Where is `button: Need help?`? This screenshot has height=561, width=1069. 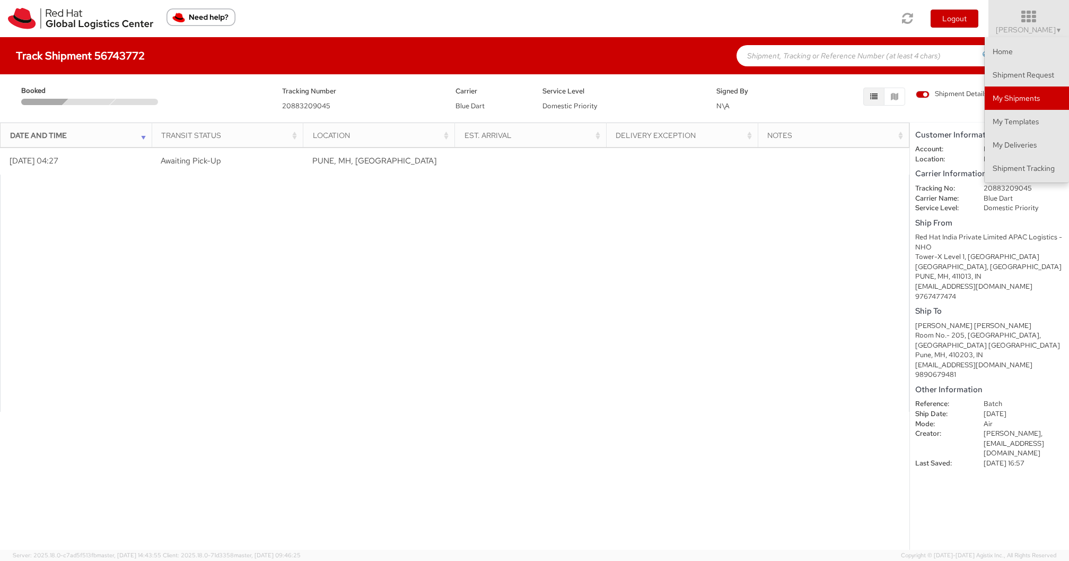
button: Need help? is located at coordinates (201, 17).